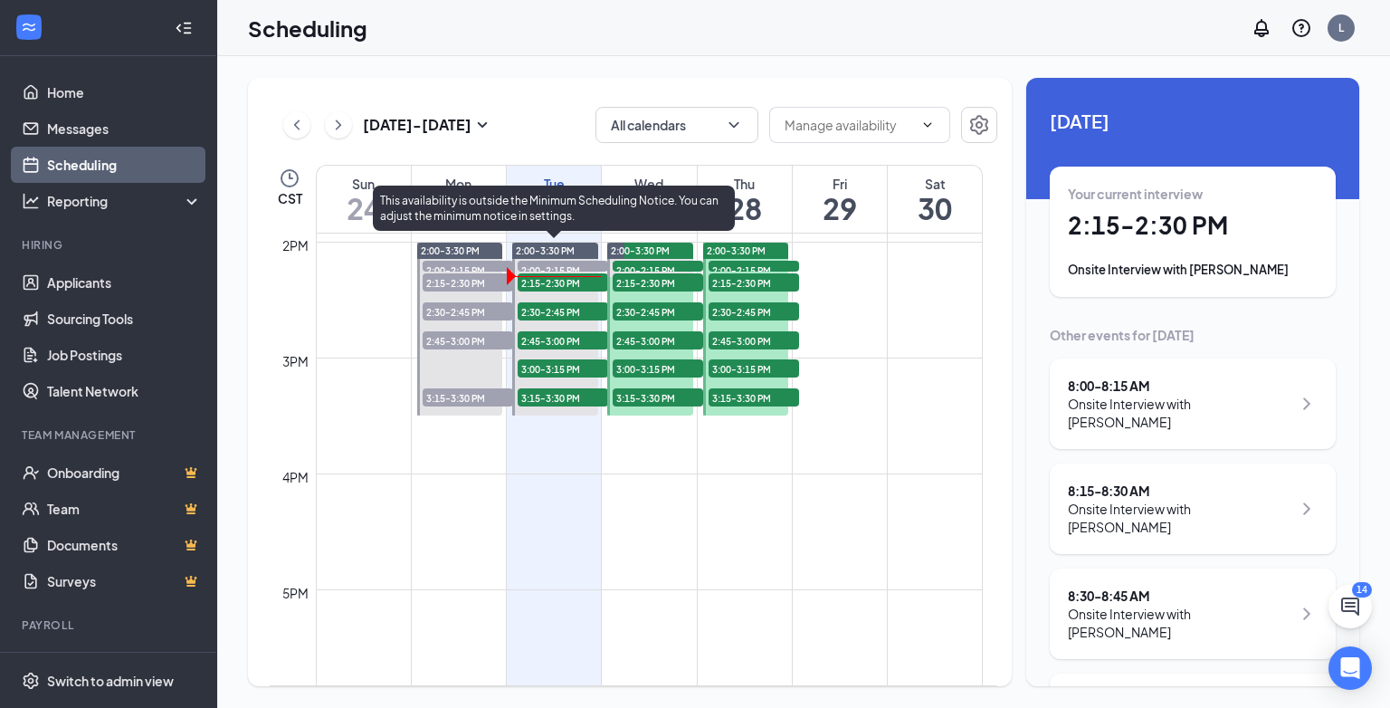 Image resolution: width=1390 pixels, height=708 pixels. Describe the element at coordinates (1342, 27) in the screenshot. I see `div: L` at that location.